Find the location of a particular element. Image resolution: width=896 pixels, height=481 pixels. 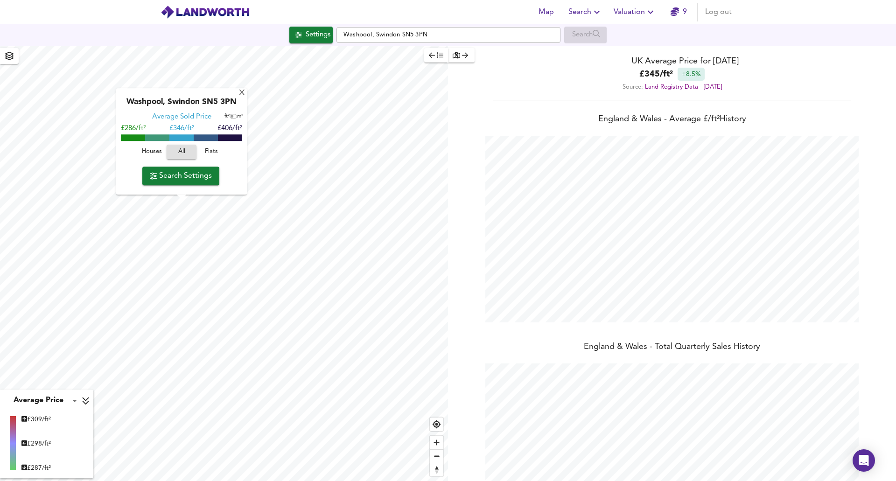

button: Search is located at coordinates (585, 12).